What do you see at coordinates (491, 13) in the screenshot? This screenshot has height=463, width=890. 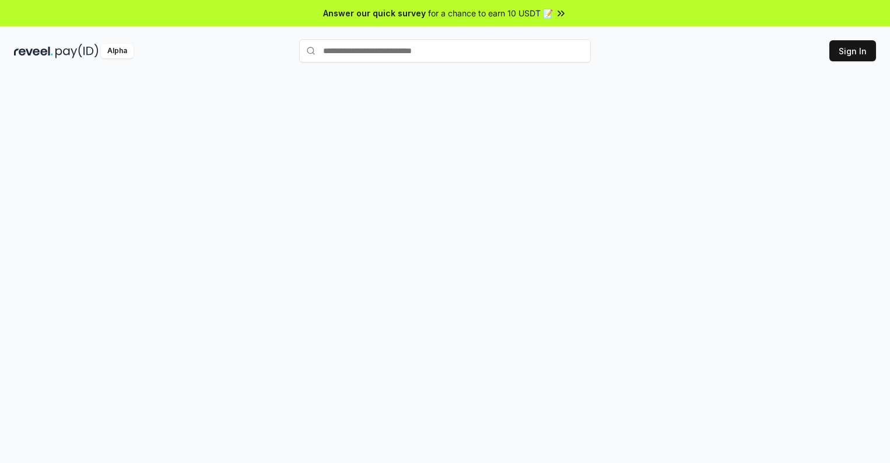 I see `span: for a chance to earn 10 USDT 📝` at bounding box center [491, 13].